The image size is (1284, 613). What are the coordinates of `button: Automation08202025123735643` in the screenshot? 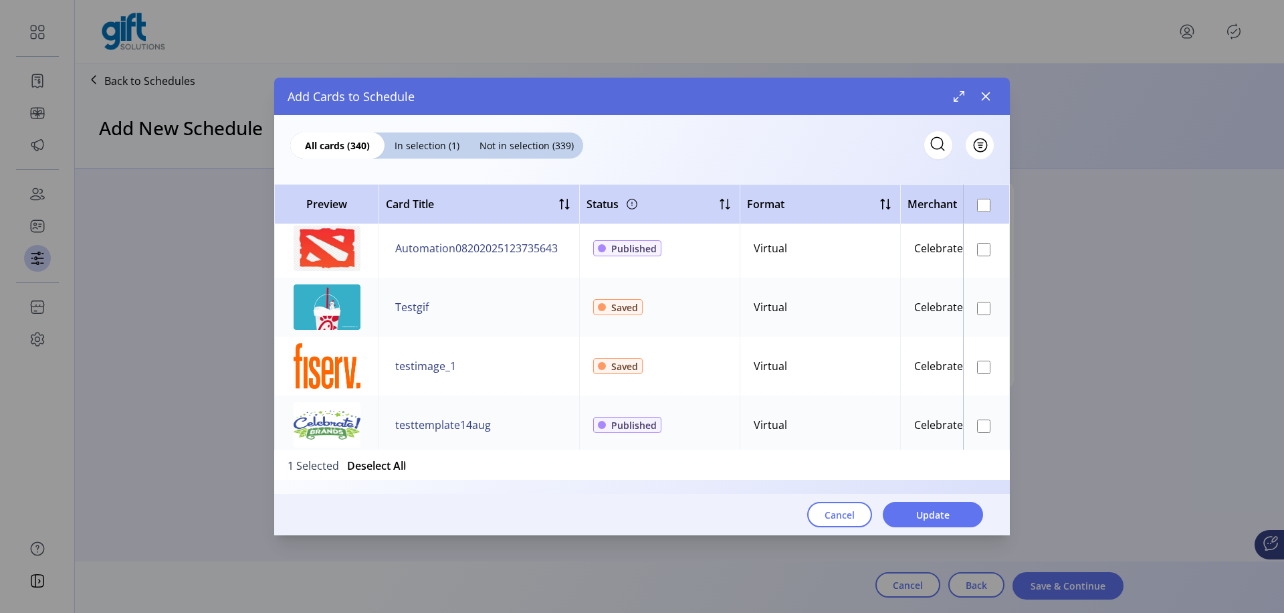 It's located at (476, 248).